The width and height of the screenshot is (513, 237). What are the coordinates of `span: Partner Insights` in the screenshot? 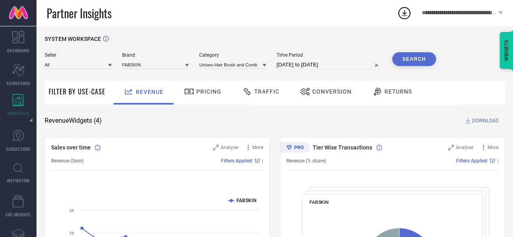 It's located at (79, 13).